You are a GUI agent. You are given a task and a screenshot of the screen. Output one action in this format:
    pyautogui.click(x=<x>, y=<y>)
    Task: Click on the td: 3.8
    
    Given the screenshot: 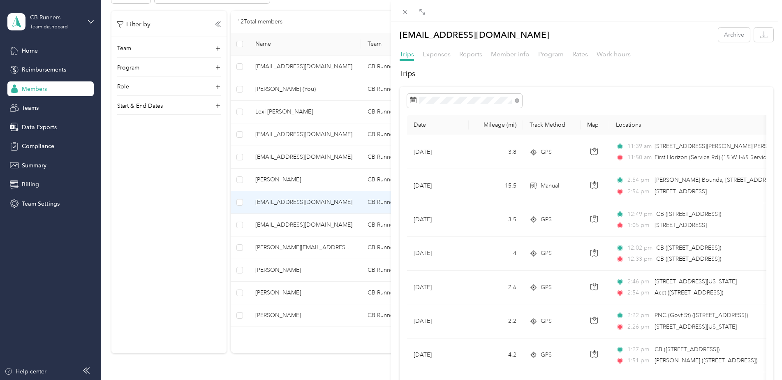 What is the action you would take?
    pyautogui.click(x=496, y=152)
    